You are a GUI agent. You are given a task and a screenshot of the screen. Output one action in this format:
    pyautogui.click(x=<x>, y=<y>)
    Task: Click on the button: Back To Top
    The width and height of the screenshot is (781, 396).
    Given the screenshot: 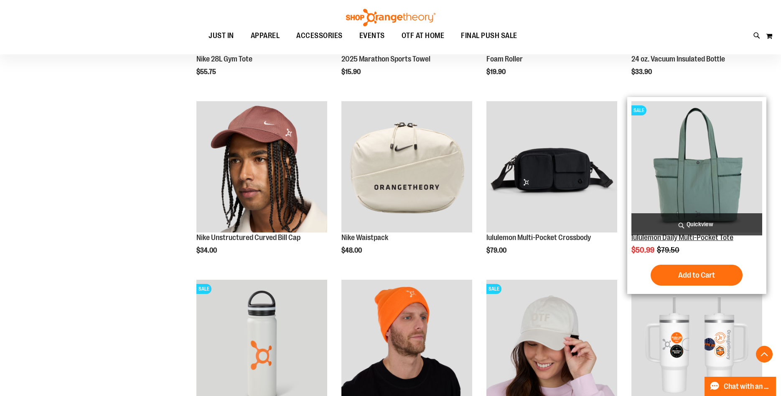 What is the action you would take?
    pyautogui.click(x=764, y=354)
    